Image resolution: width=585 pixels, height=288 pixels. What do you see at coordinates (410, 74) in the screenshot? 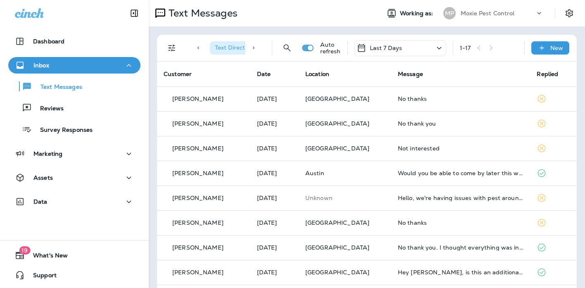
I see `span: Message` at bounding box center [410, 74].